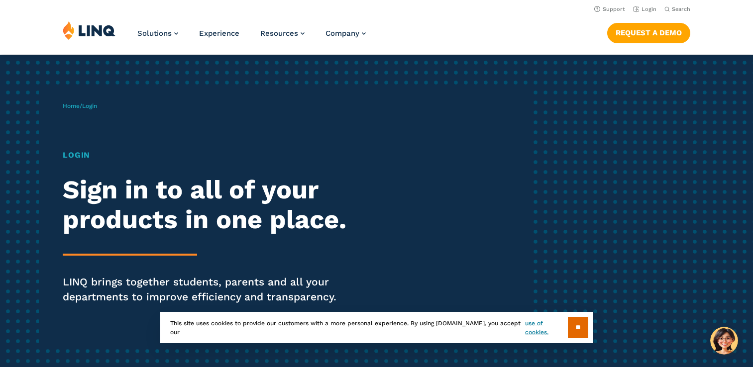  What do you see at coordinates (648, 33) in the screenshot?
I see `a: Request a Demo` at bounding box center [648, 33].